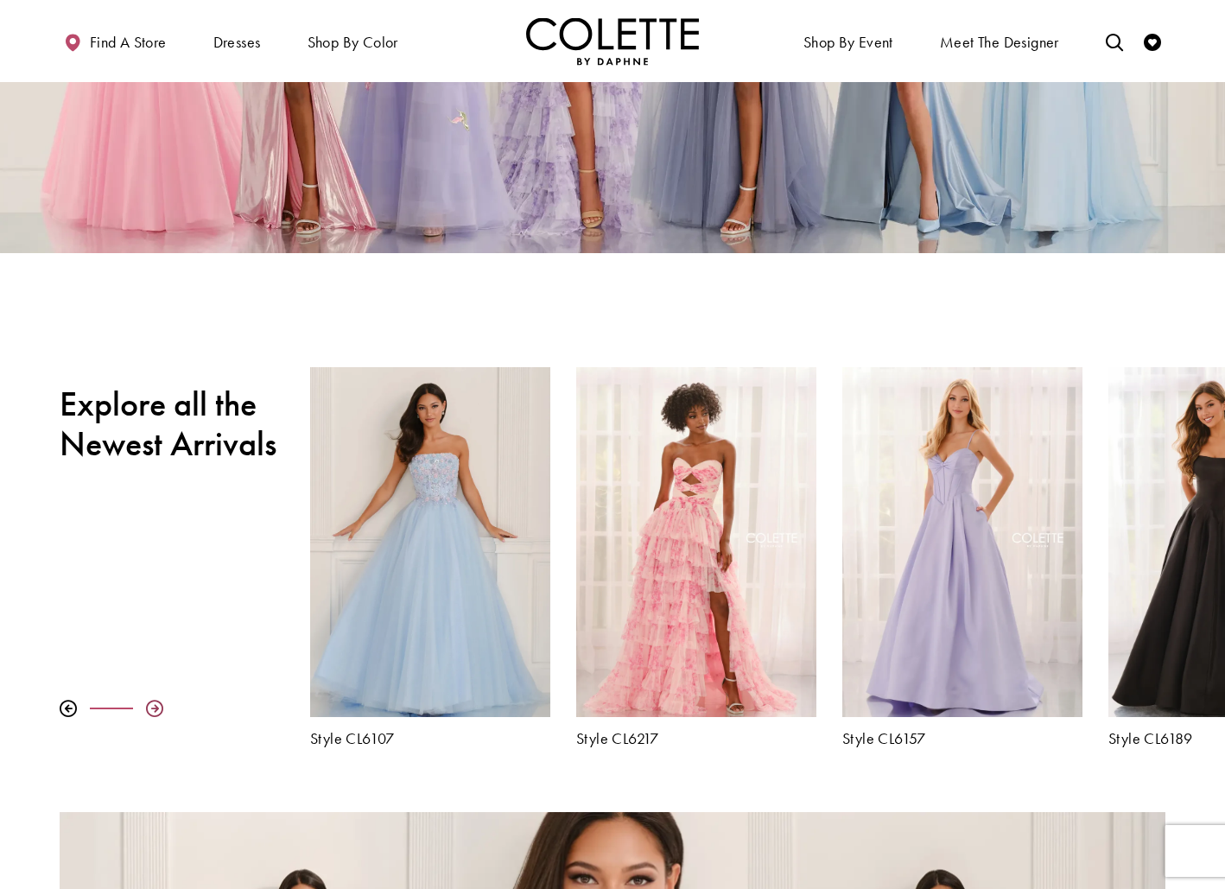 The image size is (1225, 889). What do you see at coordinates (1115, 41) in the screenshot?
I see `a: Toggle search` at bounding box center [1115, 41].